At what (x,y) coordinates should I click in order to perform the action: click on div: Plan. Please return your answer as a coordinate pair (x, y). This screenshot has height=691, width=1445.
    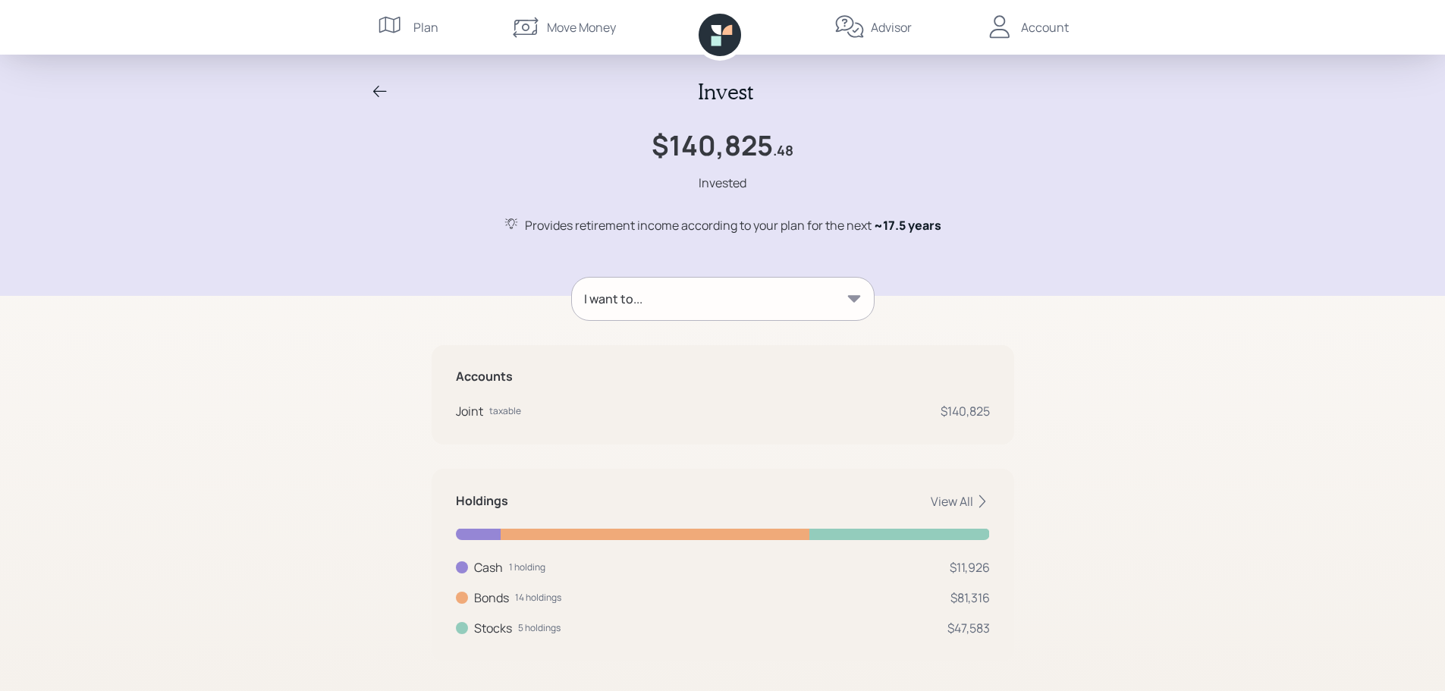
    Looking at the image, I should click on (425, 27).